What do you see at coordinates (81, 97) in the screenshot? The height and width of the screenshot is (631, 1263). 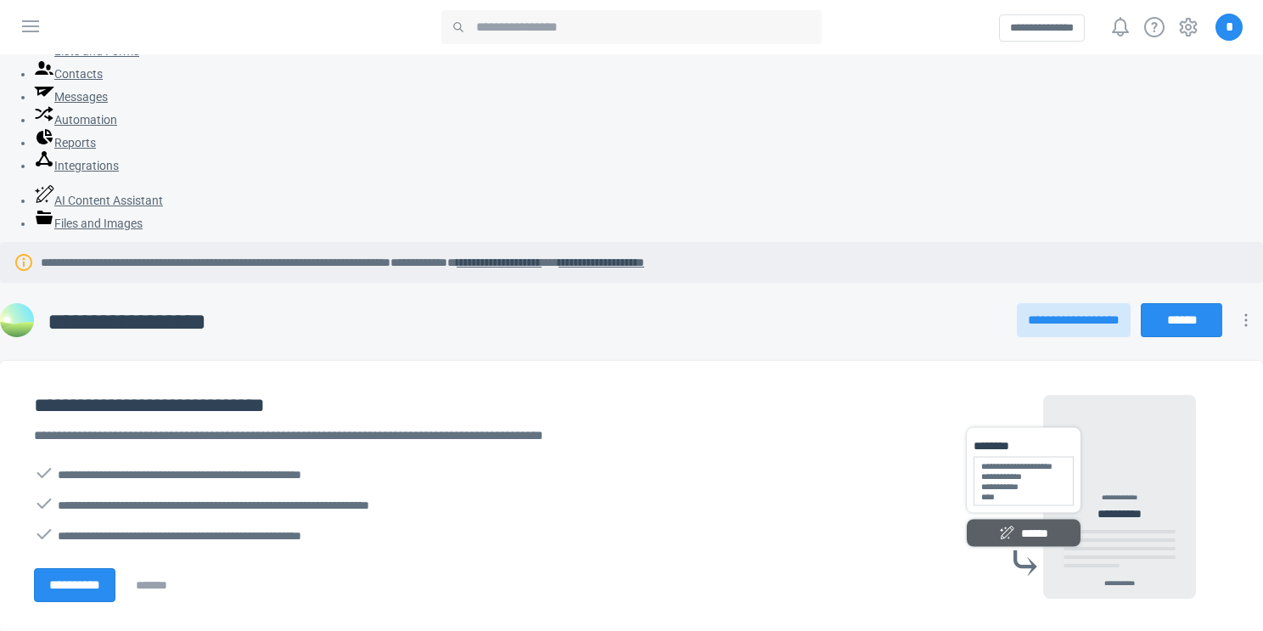 I see `span: Messages` at bounding box center [81, 97].